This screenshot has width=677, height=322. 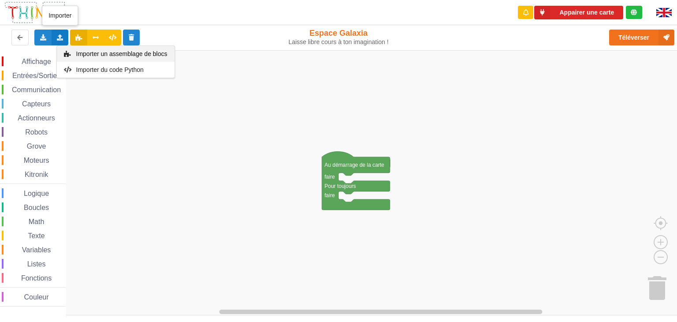 I want to click on span: Boucles, so click(x=36, y=207).